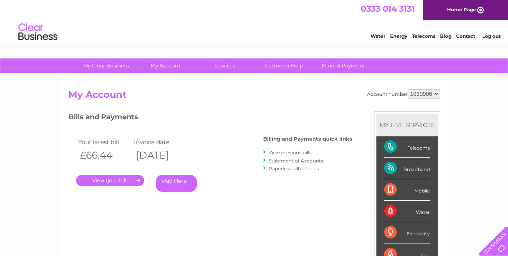 The image size is (508, 256). What do you see at coordinates (160, 142) in the screenshot?
I see `td: Invoice date` at bounding box center [160, 142].